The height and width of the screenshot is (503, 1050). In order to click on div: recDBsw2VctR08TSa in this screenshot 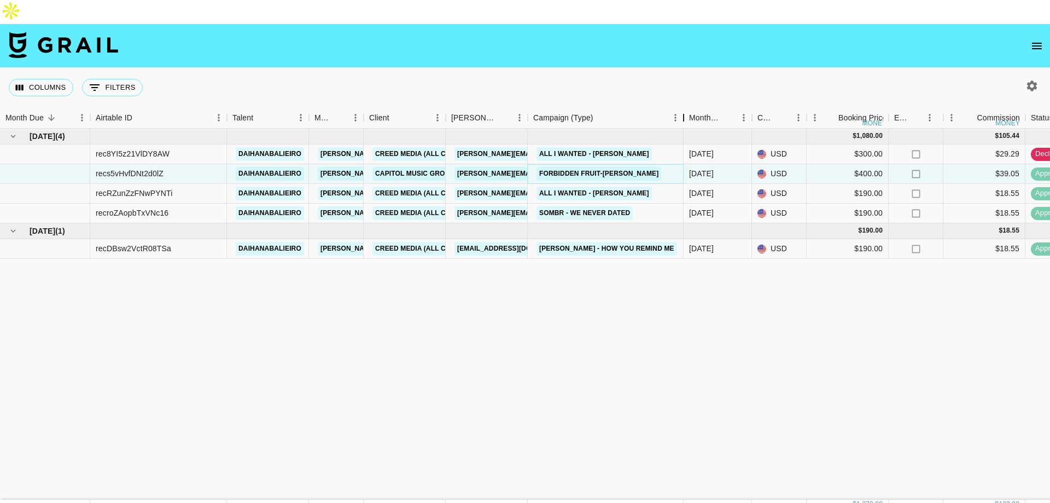, I will do `click(133, 248)`.